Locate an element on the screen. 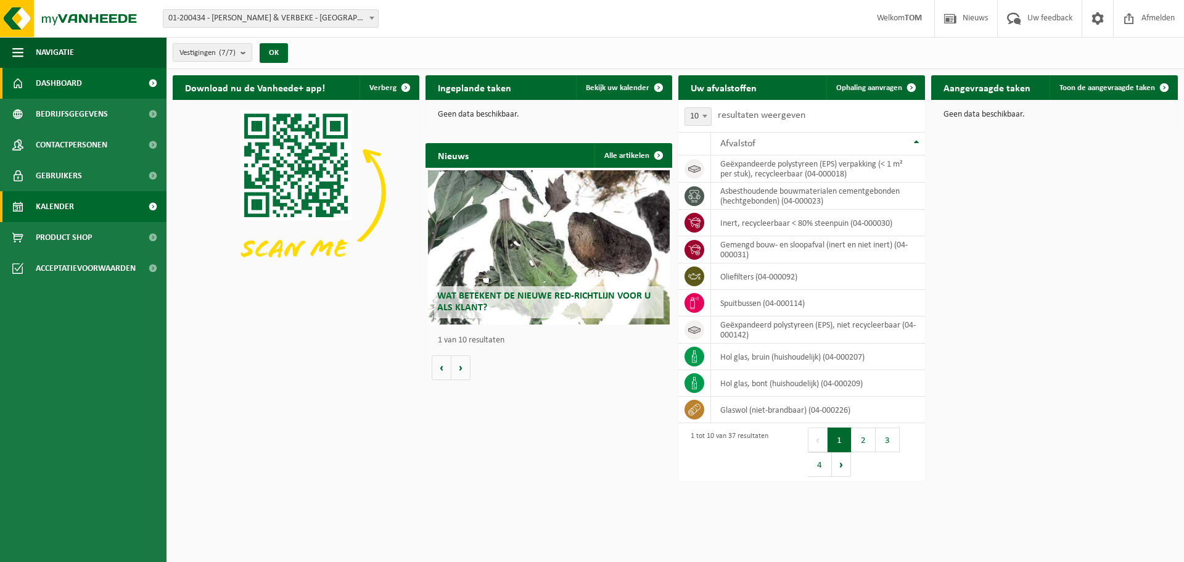 The image size is (1184, 562). label: resultaten weergeven is located at coordinates (762, 115).